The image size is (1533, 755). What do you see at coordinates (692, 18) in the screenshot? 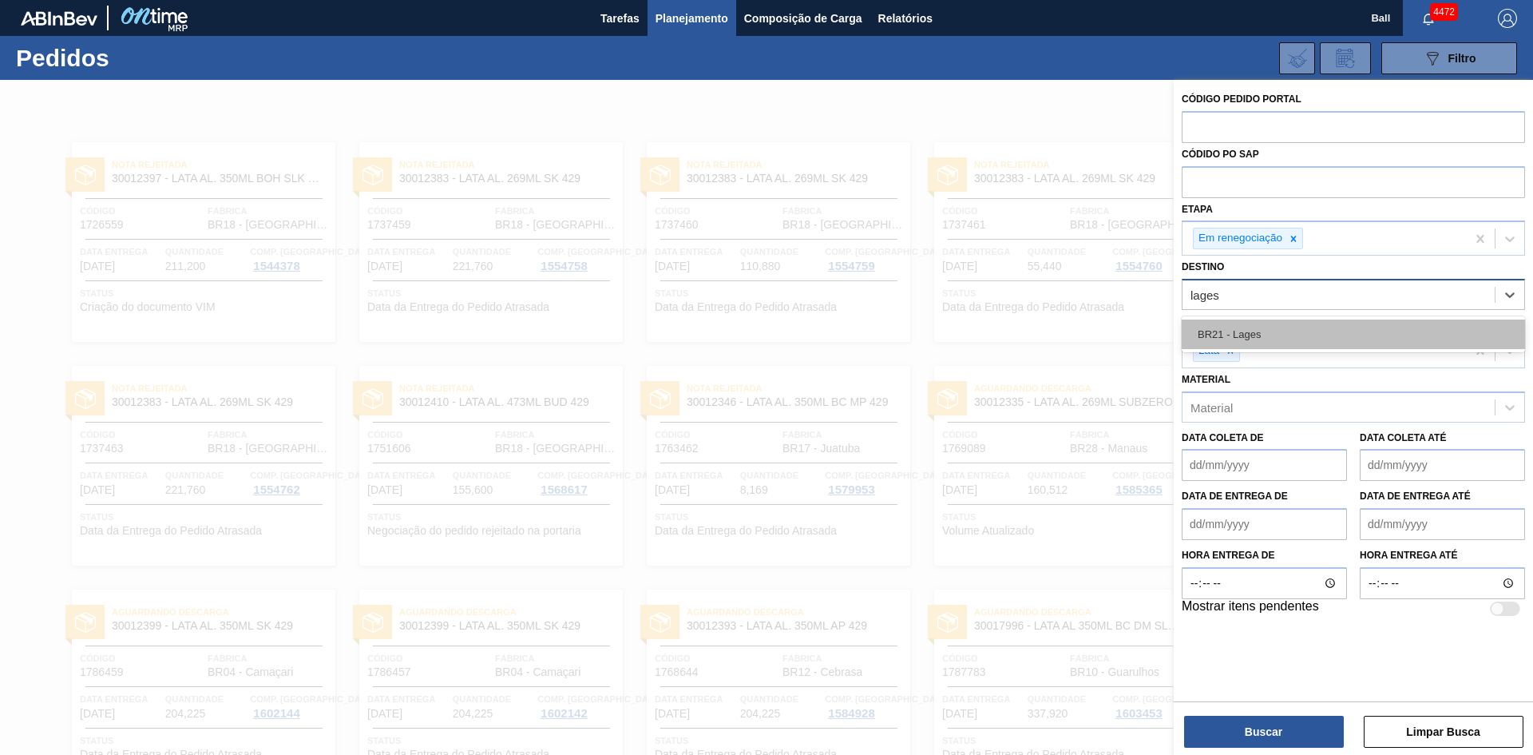
I see `span: Planejamento` at bounding box center [692, 18].